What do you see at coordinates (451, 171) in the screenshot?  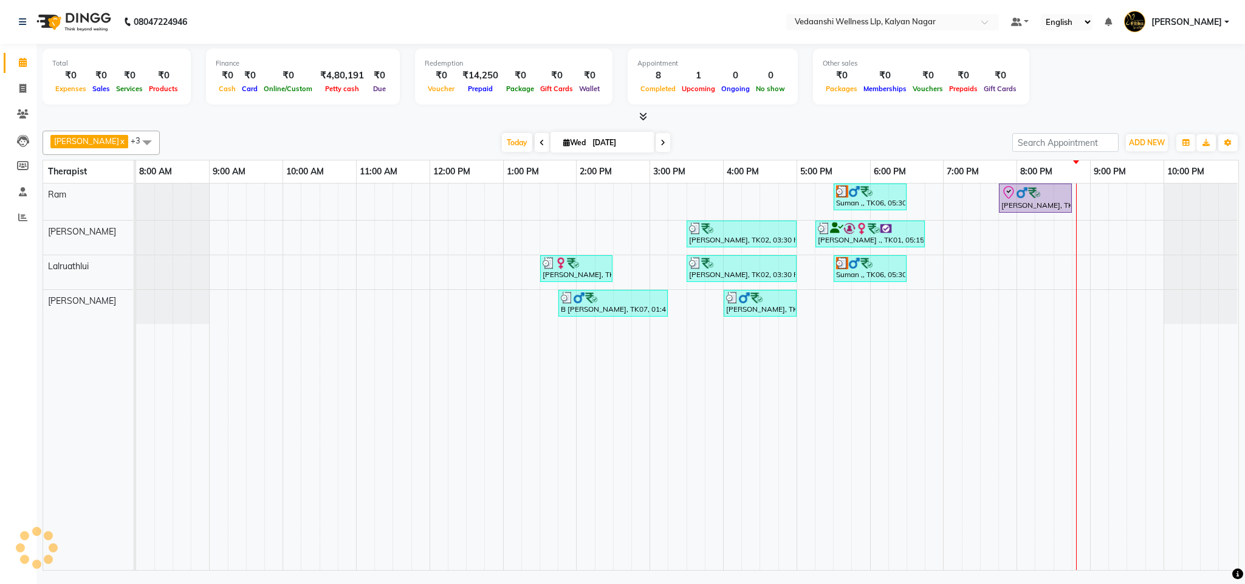 I see `a: 12:00 PM` at bounding box center [451, 171].